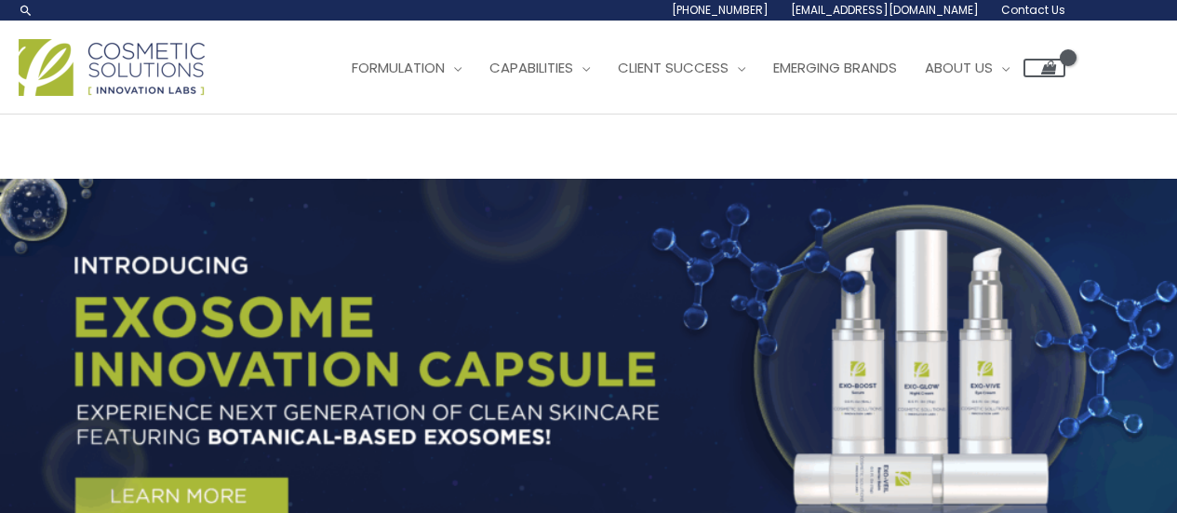 The height and width of the screenshot is (513, 1177). I want to click on img: Cosmetic Solutions Logo, so click(112, 67).